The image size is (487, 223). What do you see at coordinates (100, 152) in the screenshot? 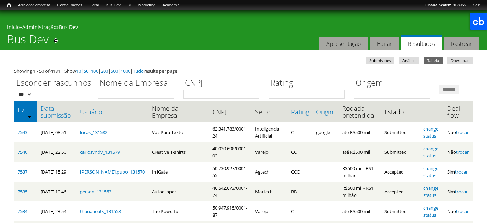
I see `a: carlosvndv_131579` at bounding box center [100, 152].